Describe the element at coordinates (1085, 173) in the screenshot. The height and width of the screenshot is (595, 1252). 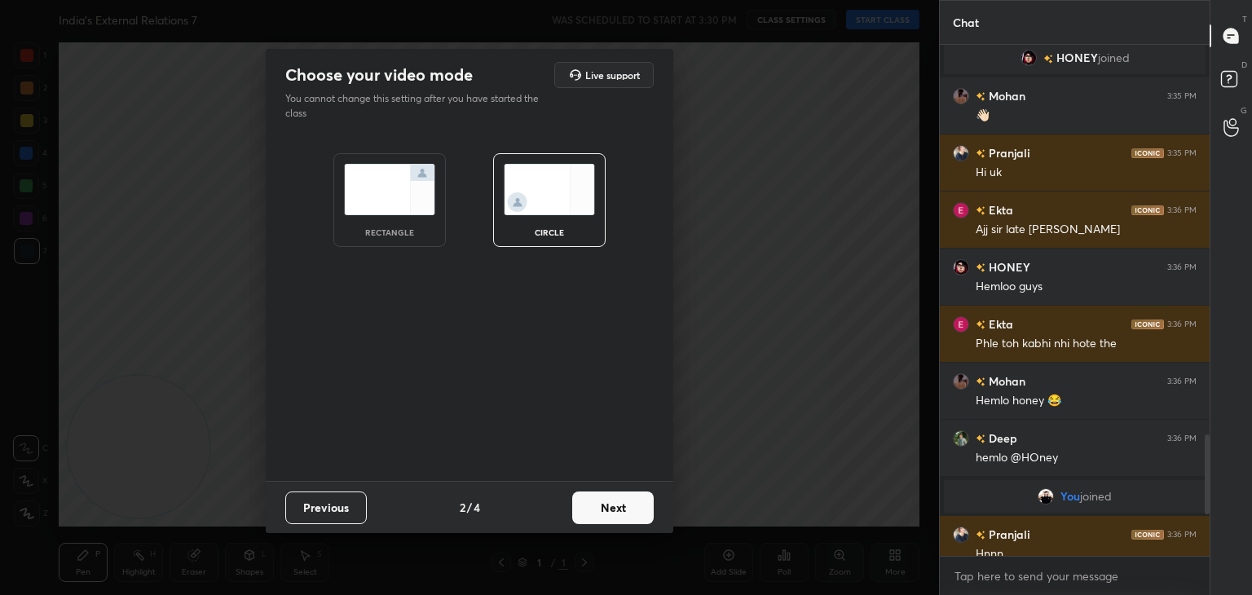
I see `div: Hi uk` at that location.